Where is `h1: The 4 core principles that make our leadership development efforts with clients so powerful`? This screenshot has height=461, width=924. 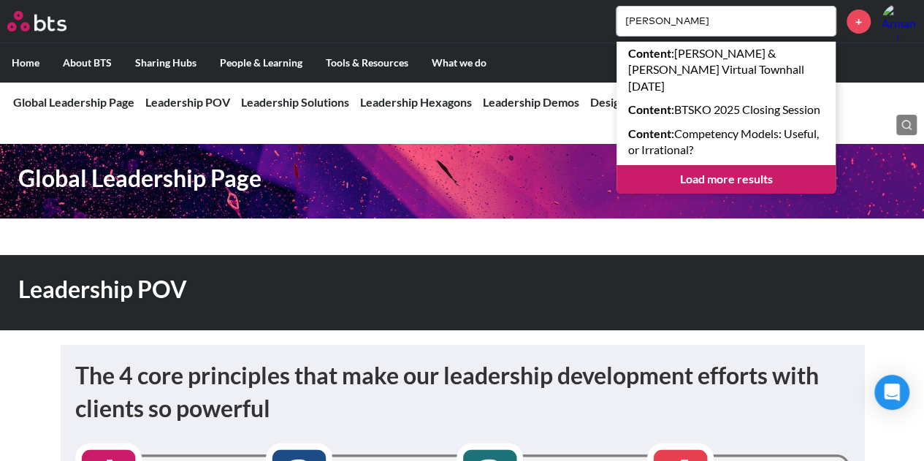 h1: The 4 core principles that make our leadership development efforts with clients so powerful is located at coordinates (462, 392).